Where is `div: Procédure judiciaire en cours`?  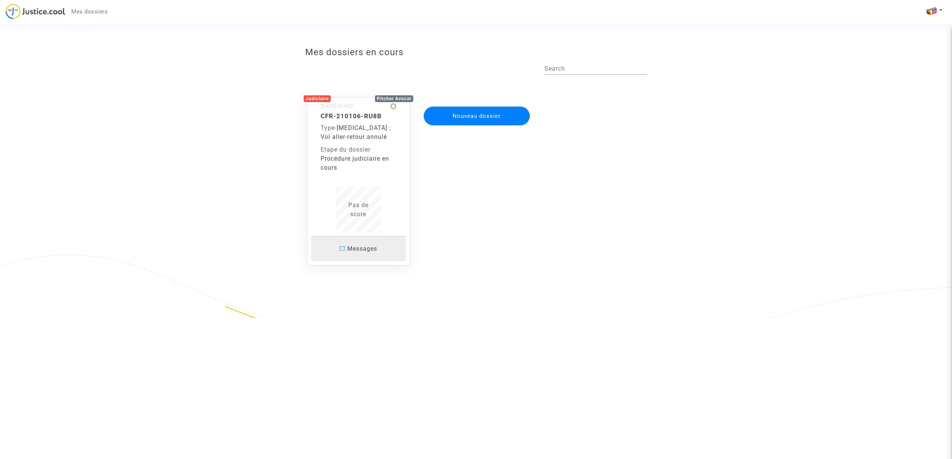
div: Procédure judiciaire en cours is located at coordinates (359, 163).